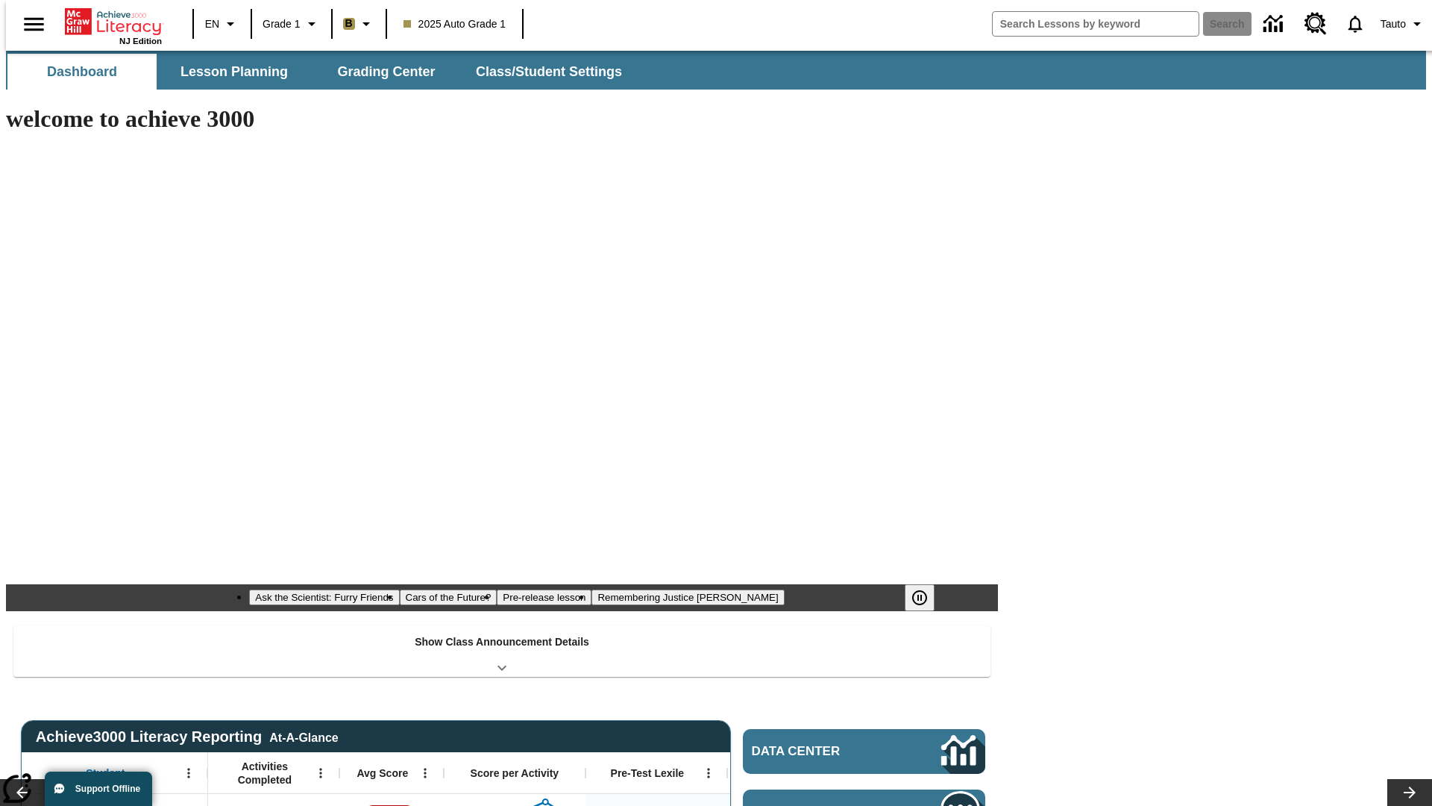 Image resolution: width=1432 pixels, height=806 pixels. Describe the element at coordinates (455, 24) in the screenshot. I see `span: 2025 Auto Grade 1` at that location.